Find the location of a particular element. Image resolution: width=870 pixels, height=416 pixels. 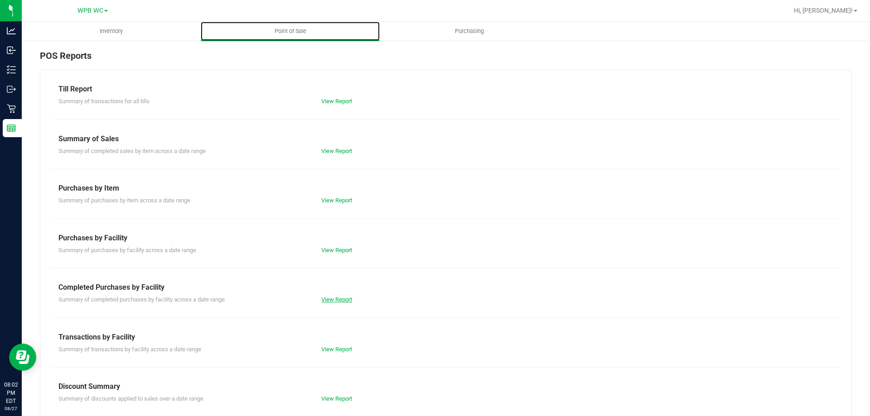

span: Summary of transactions by facility across a date range is located at coordinates (130, 349).